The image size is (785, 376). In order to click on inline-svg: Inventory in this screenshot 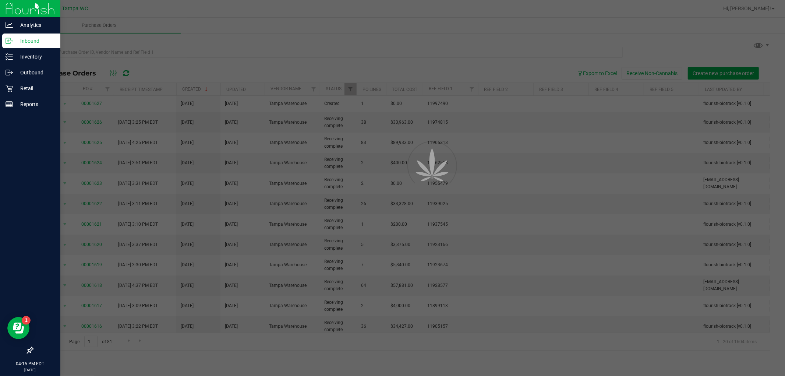, I will do `click(9, 57)`.